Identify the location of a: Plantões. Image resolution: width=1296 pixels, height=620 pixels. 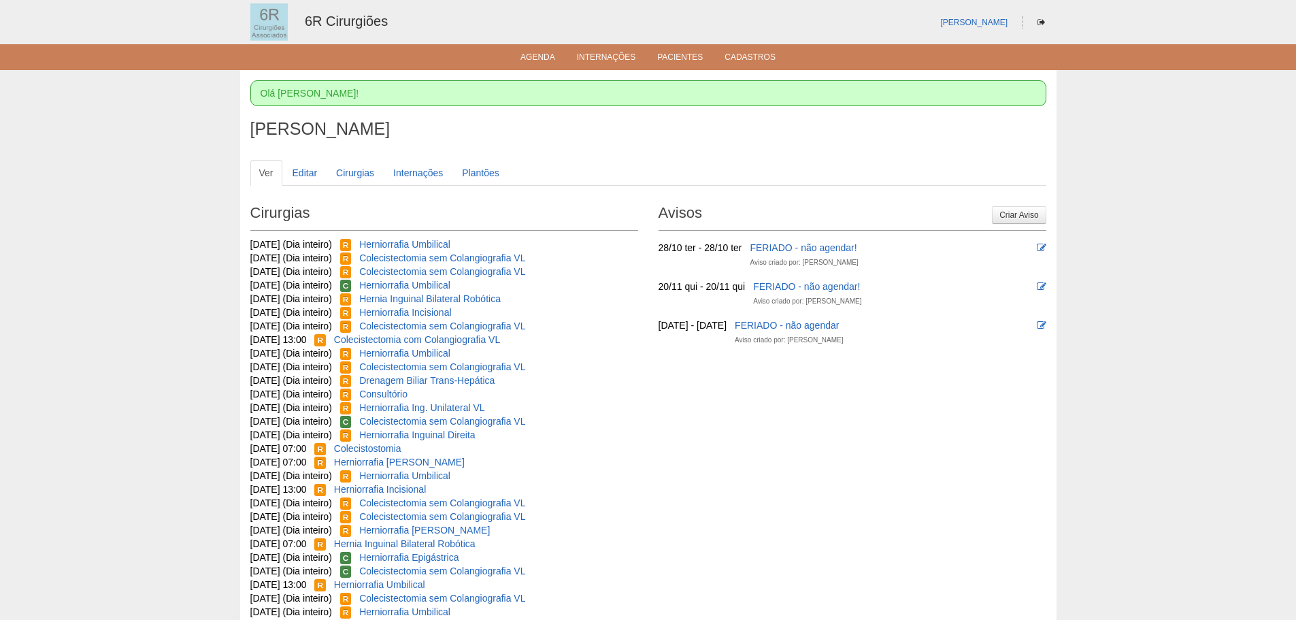
(480, 173).